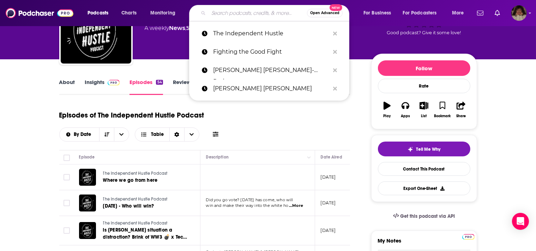 Image resolution: width=536 pixels, height=251 pixels. What do you see at coordinates (146, 87) in the screenshot?
I see `a: Episodes54` at bounding box center [146, 87].